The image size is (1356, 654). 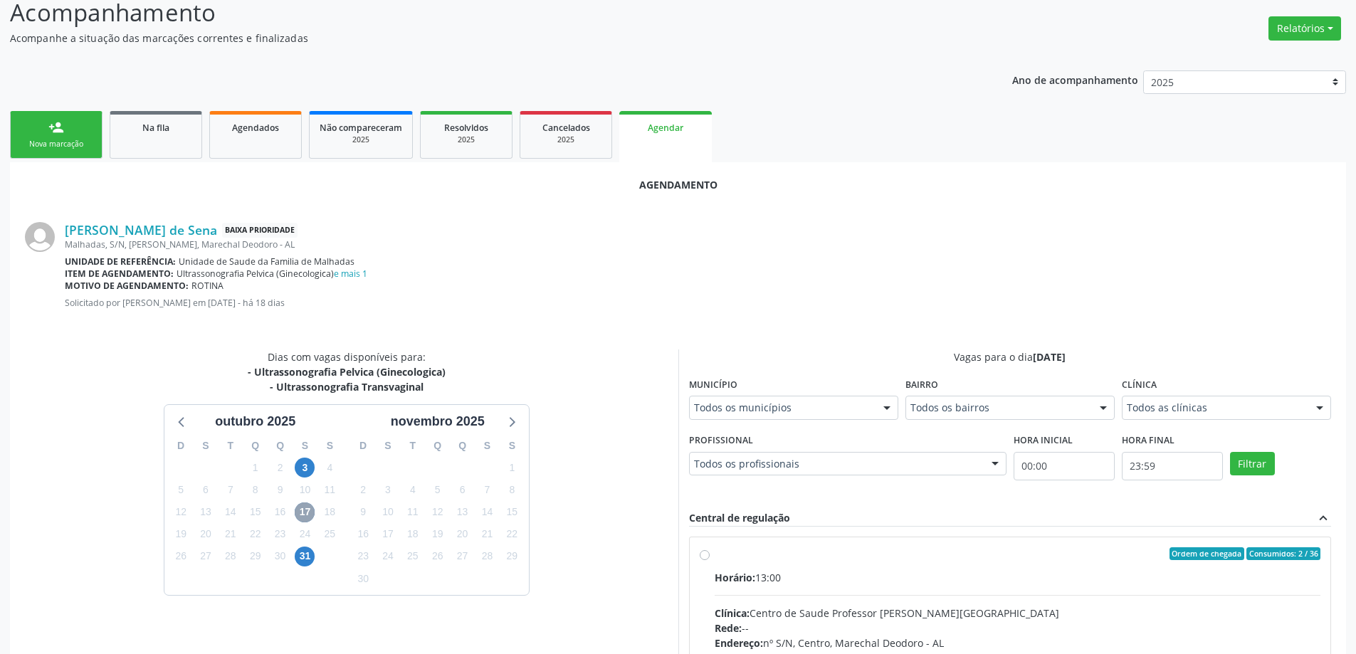 I want to click on span: Baixa Prioridade, so click(x=260, y=230).